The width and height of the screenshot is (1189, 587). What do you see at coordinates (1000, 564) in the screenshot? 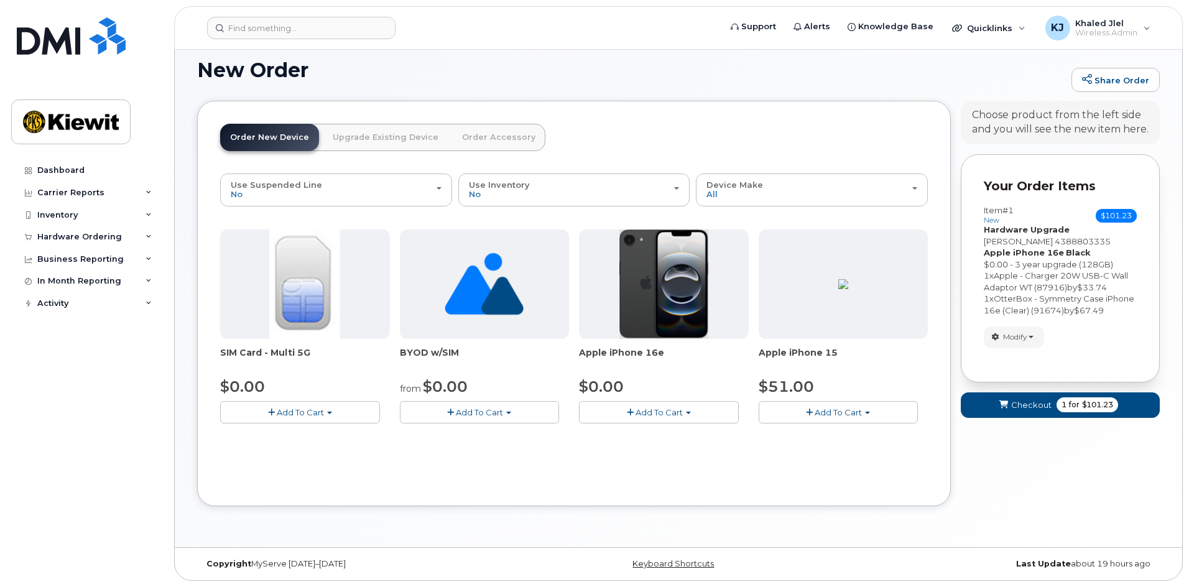
I see `div: about 19 hours ago` at bounding box center [1000, 564].